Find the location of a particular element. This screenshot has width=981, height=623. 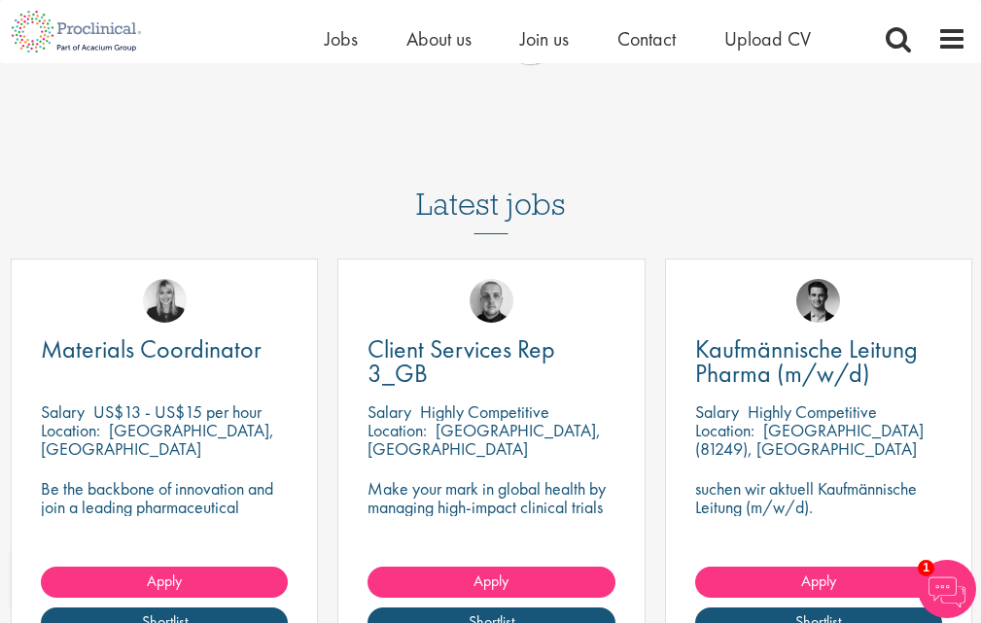

a: Harry Budge is located at coordinates (491, 300).